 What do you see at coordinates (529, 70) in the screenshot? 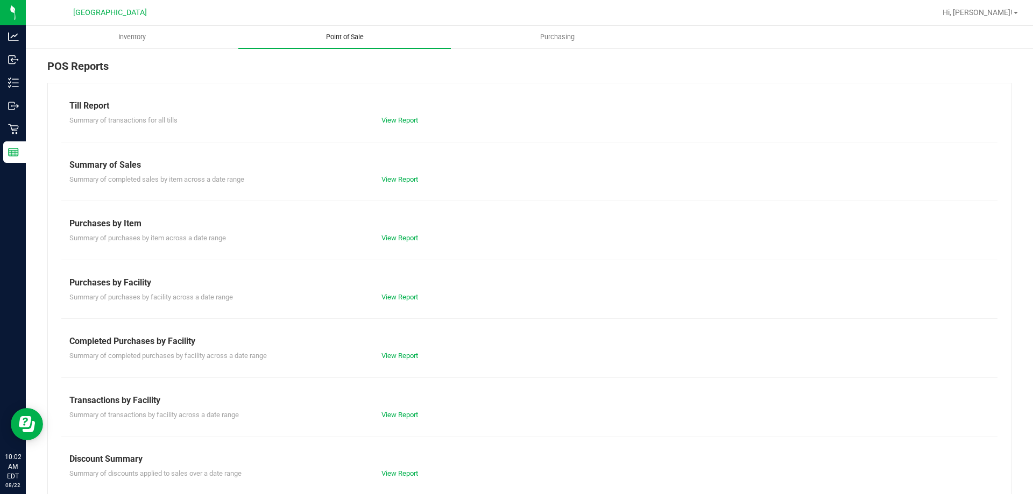
I see `div: POS Reports` at bounding box center [529, 70].